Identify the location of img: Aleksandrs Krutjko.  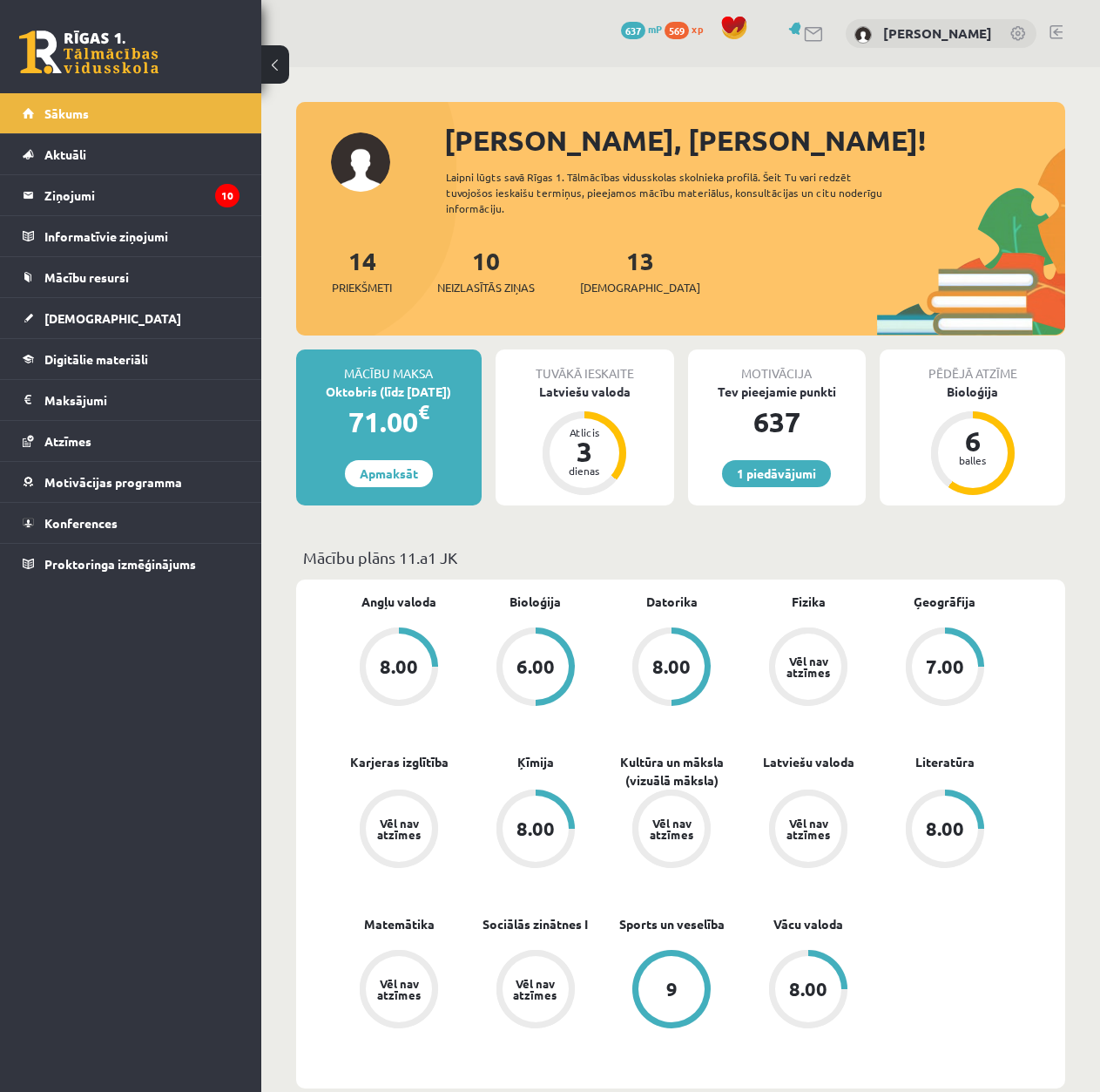
(863, 35).